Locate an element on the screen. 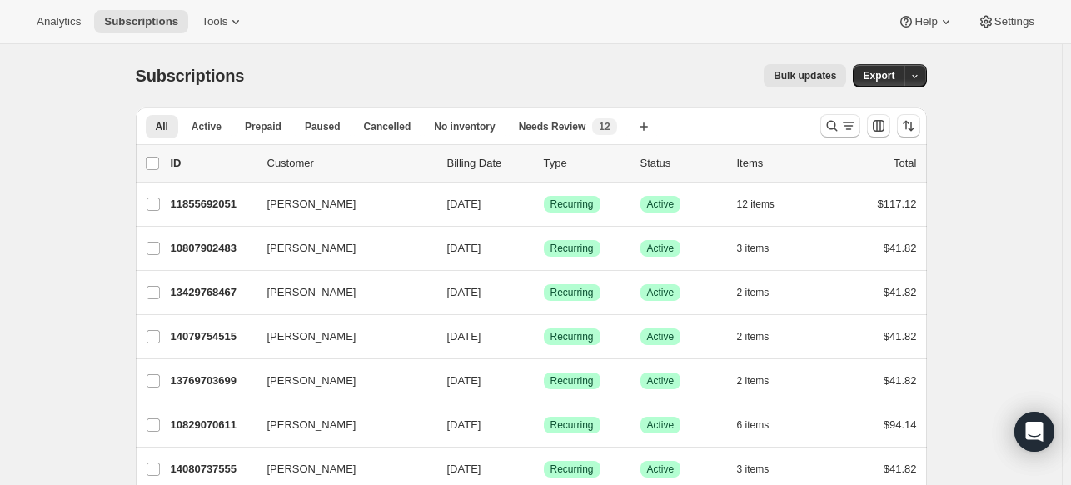  button: Settings is located at coordinates (1006, 22).